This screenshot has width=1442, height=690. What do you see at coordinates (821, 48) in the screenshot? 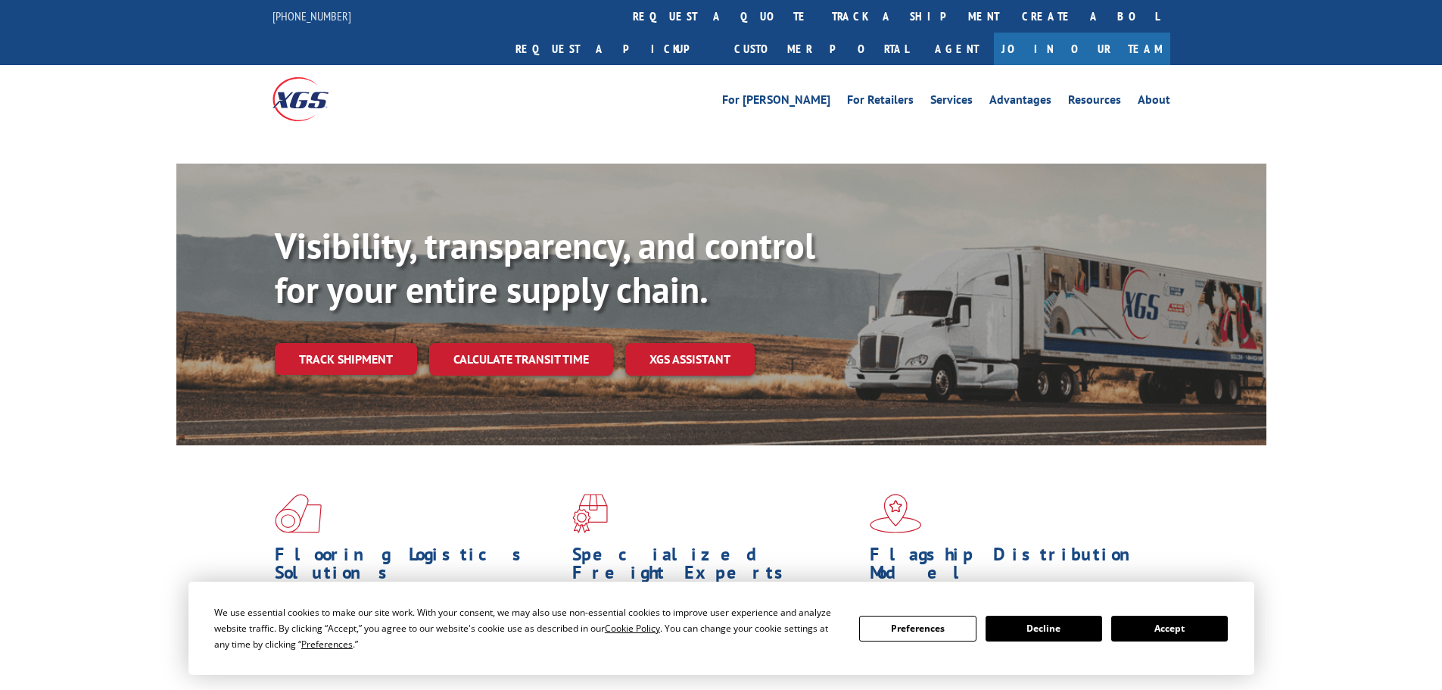
I see `a: Customer Portal` at bounding box center [821, 48].